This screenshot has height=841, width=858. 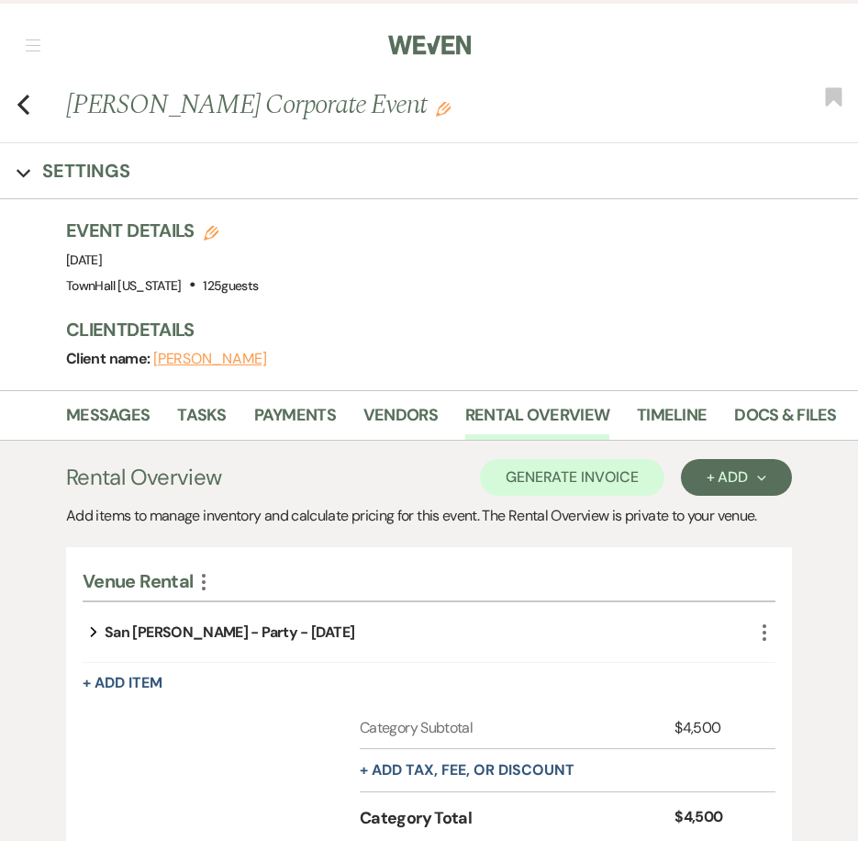 What do you see at coordinates (467, 770) in the screenshot?
I see `button: + Add tax, fee, or discount` at bounding box center [467, 770].